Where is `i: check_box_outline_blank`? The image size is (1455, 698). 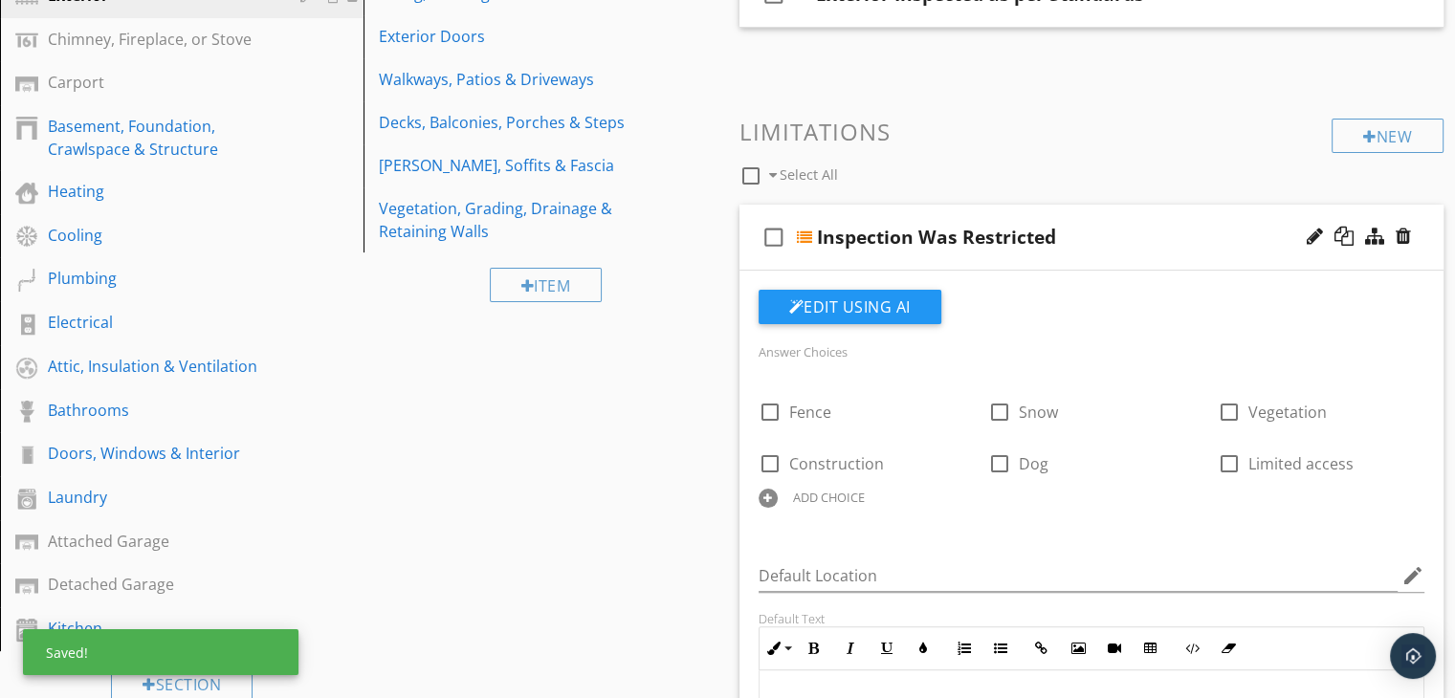
i: check_box_outline_blank is located at coordinates (774, 237).